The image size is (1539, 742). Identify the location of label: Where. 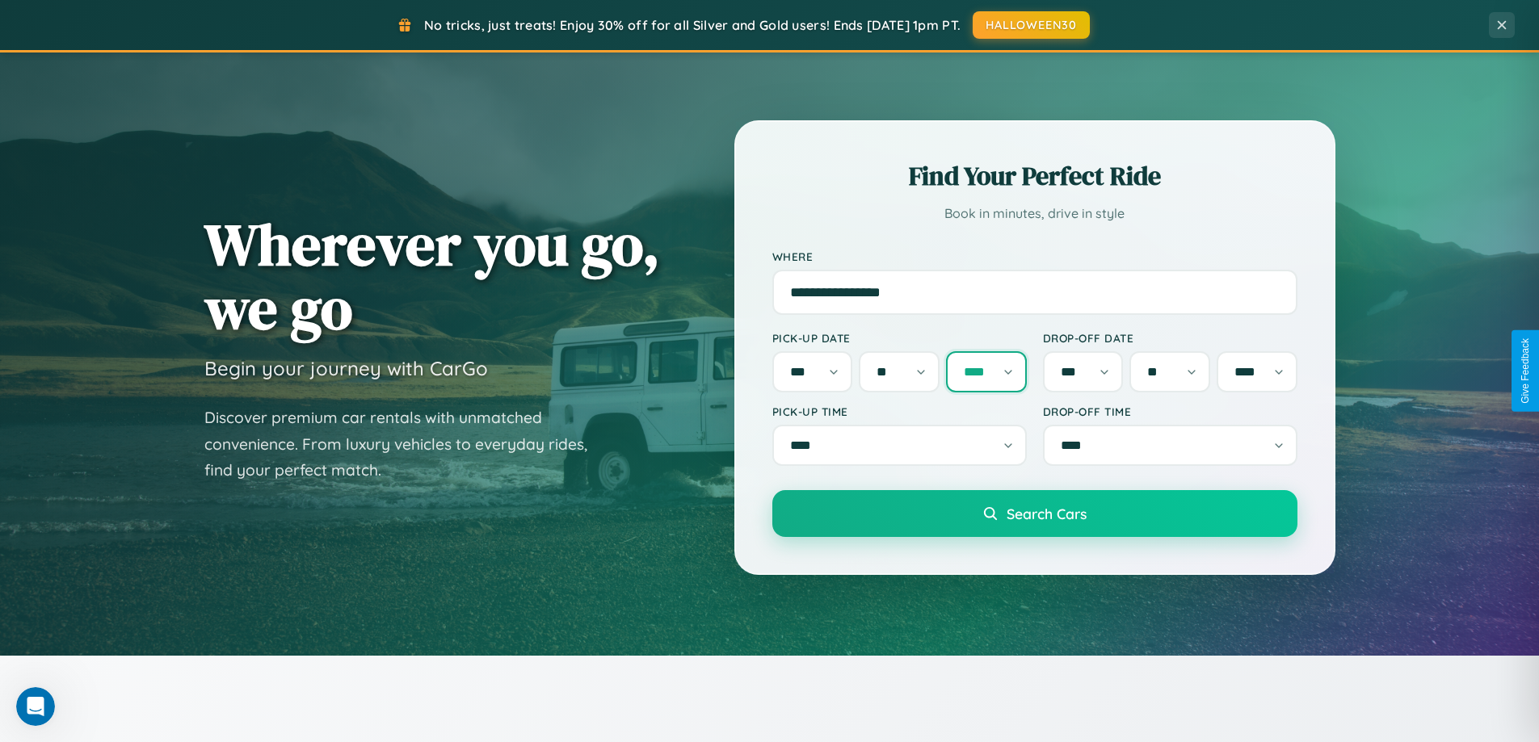
(1035, 256).